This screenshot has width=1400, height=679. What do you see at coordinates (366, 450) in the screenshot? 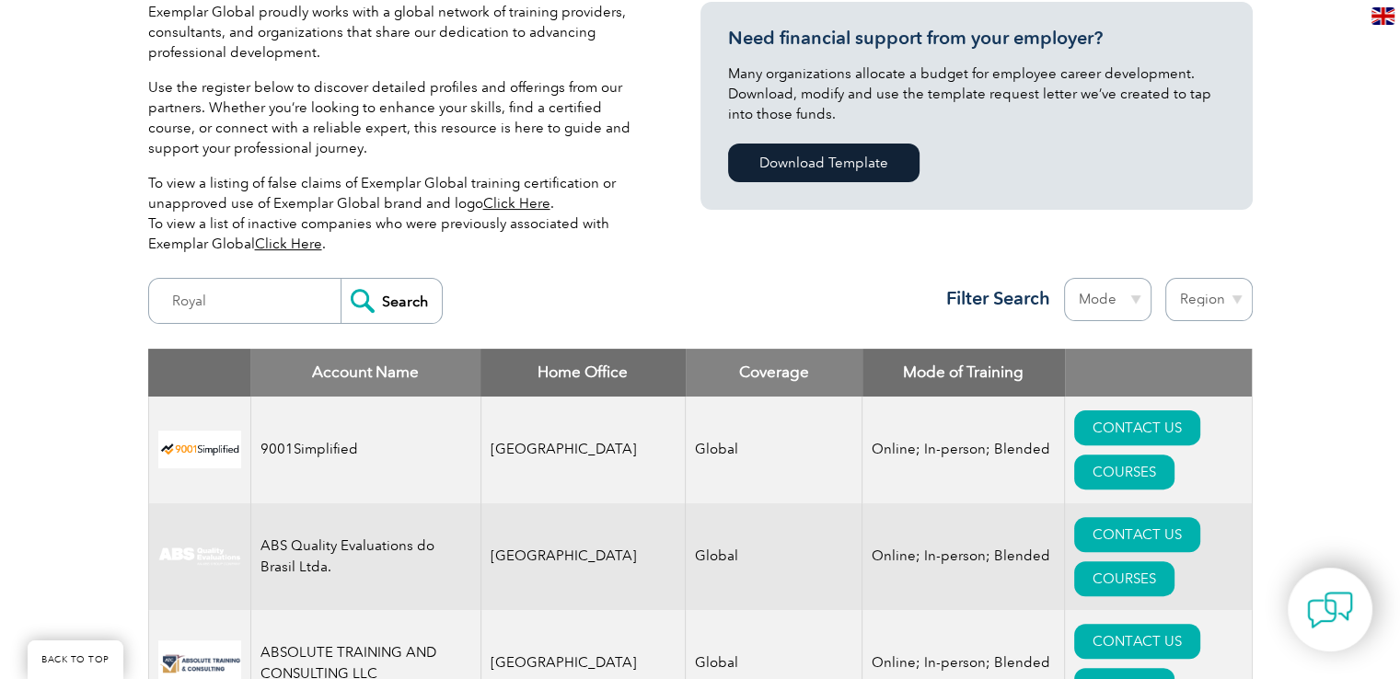
I see `td: 9001Simplified` at bounding box center [366, 450].